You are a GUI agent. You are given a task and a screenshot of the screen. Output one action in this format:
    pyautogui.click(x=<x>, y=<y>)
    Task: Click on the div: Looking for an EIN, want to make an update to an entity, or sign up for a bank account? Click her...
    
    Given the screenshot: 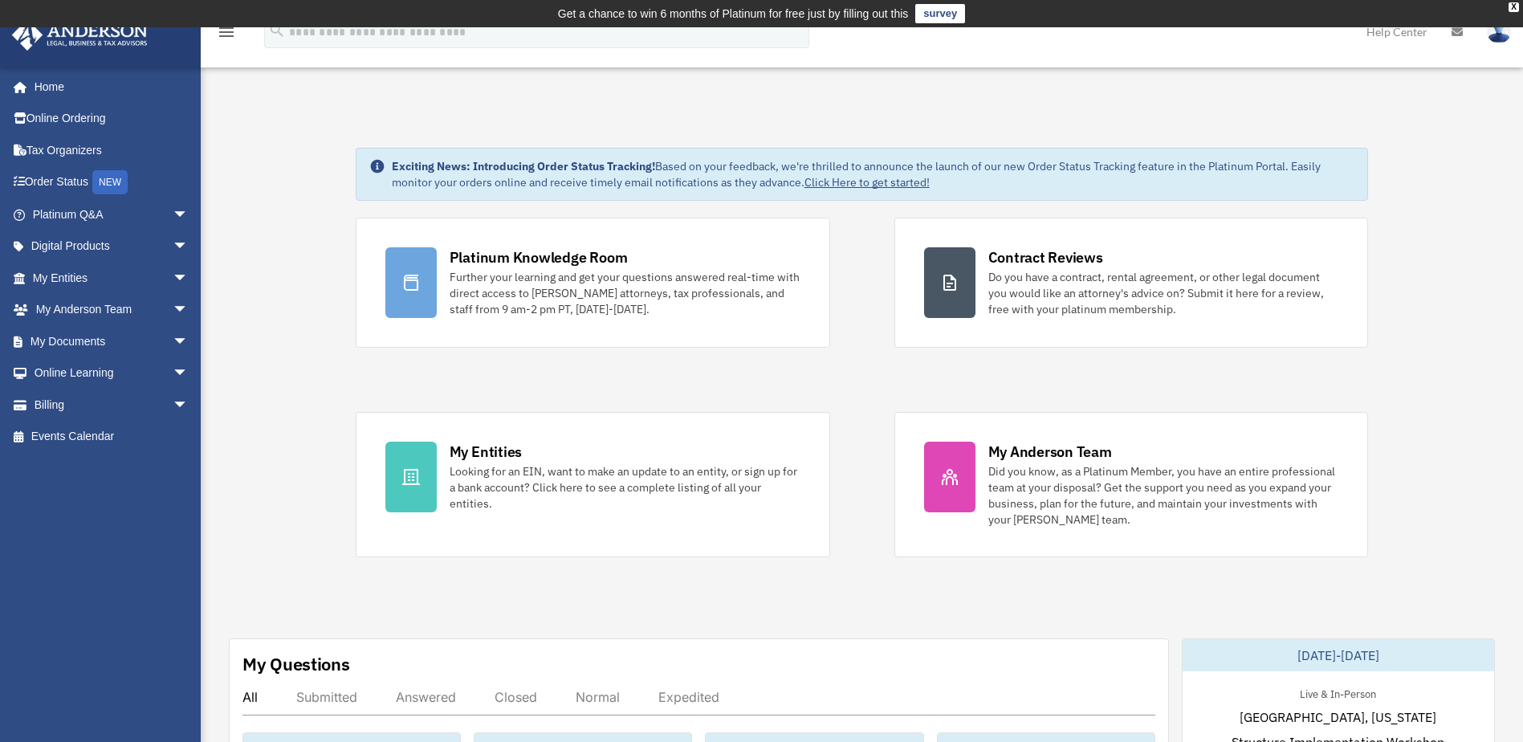 What is the action you would take?
    pyautogui.click(x=625, y=487)
    